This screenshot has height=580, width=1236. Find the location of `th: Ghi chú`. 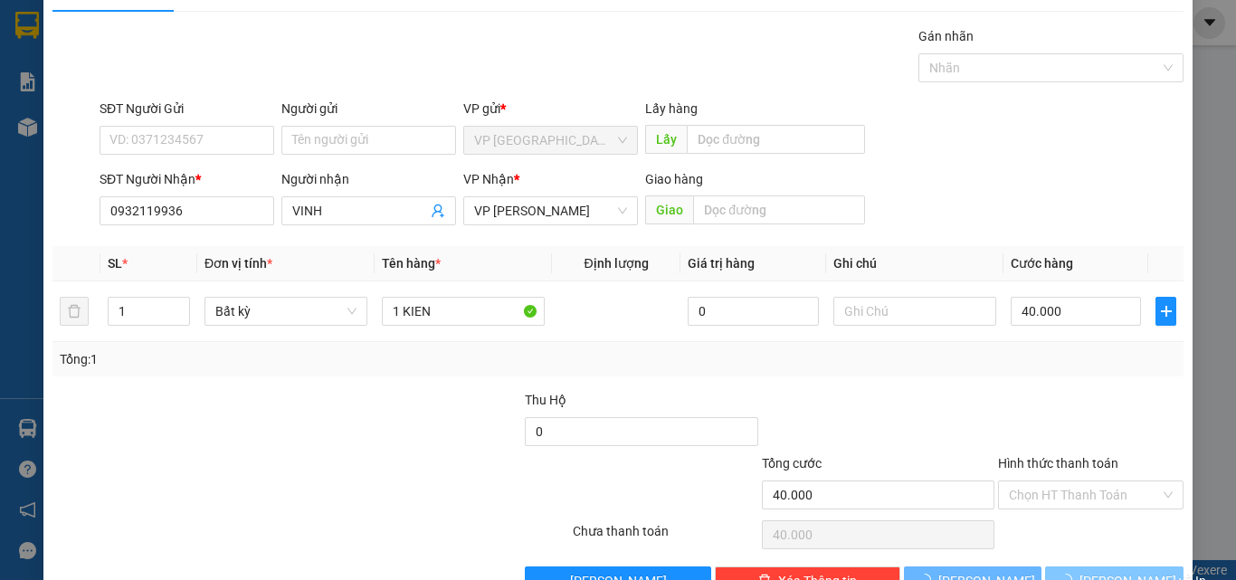

th: Ghi chú is located at coordinates (915, 263).